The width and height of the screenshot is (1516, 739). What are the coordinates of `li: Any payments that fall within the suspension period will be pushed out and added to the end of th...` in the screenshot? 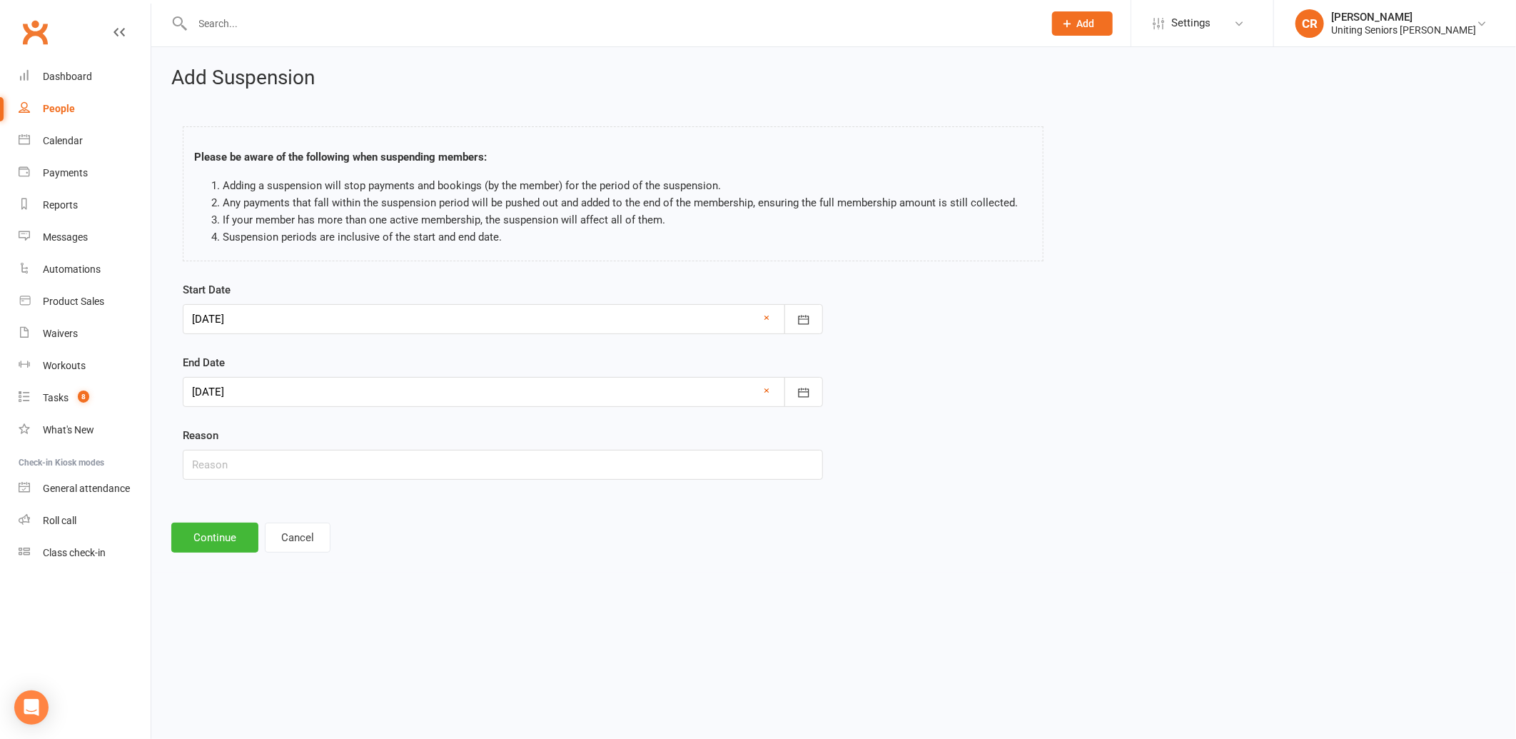 It's located at (627, 203).